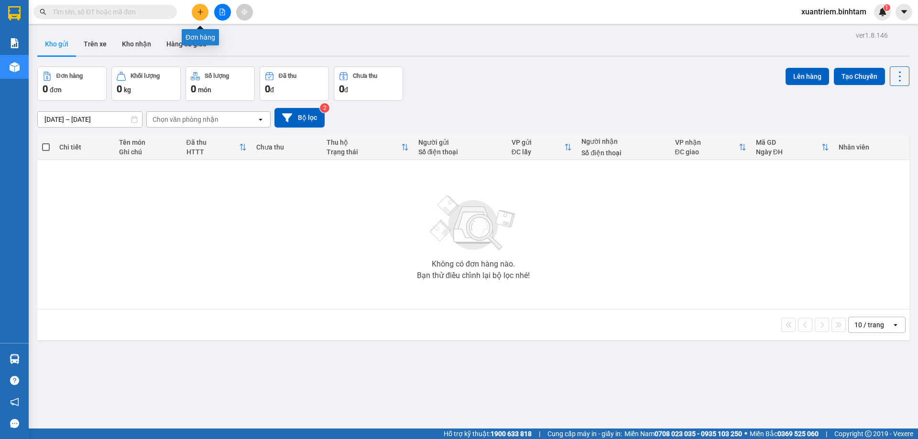 This screenshot has width=918, height=439. What do you see at coordinates (473, 276) in the screenshot?
I see `div: Bạn thử điều chỉnh lại bộ lọc nhé!` at bounding box center [473, 276].